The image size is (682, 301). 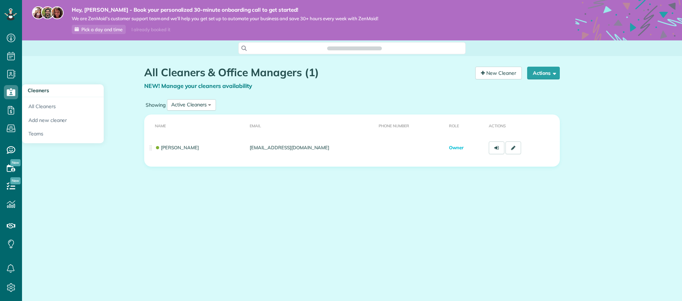 I want to click on th: Email, so click(x=311, y=125).